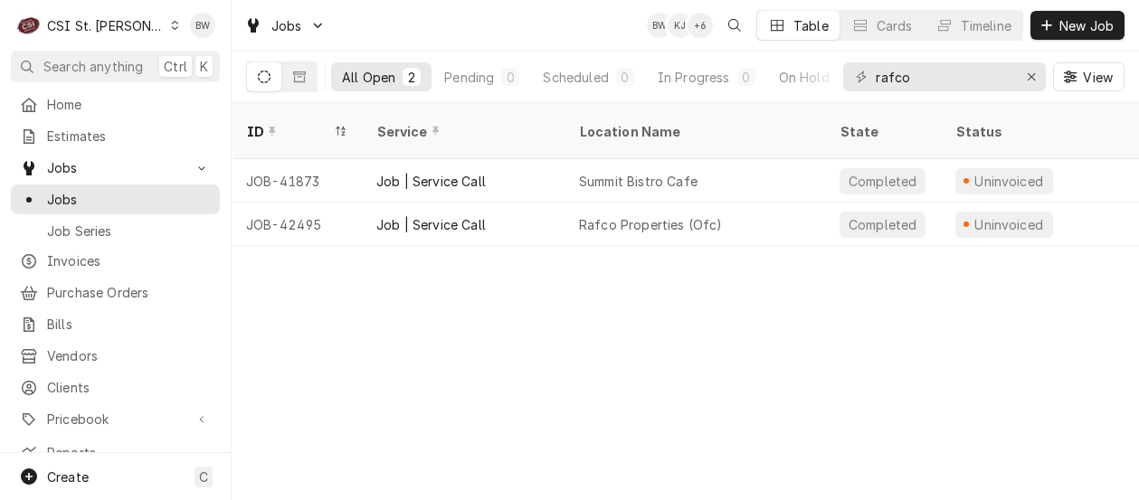  I want to click on a: Estimates, so click(115, 136).